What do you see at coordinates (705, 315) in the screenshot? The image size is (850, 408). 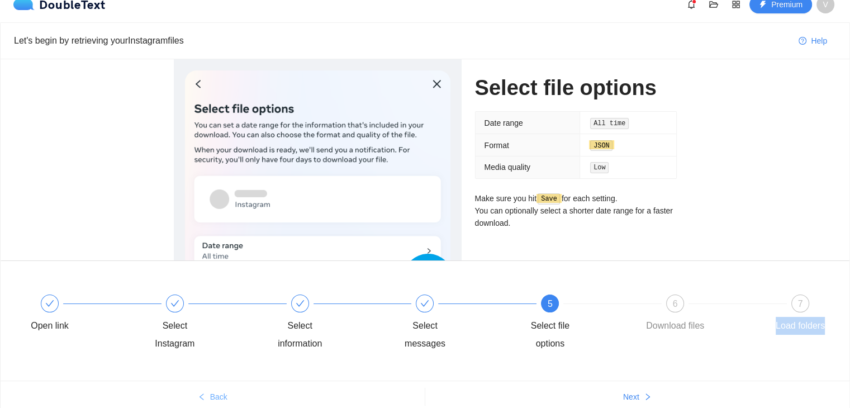 I see `div: 6Download files` at bounding box center [705, 315].